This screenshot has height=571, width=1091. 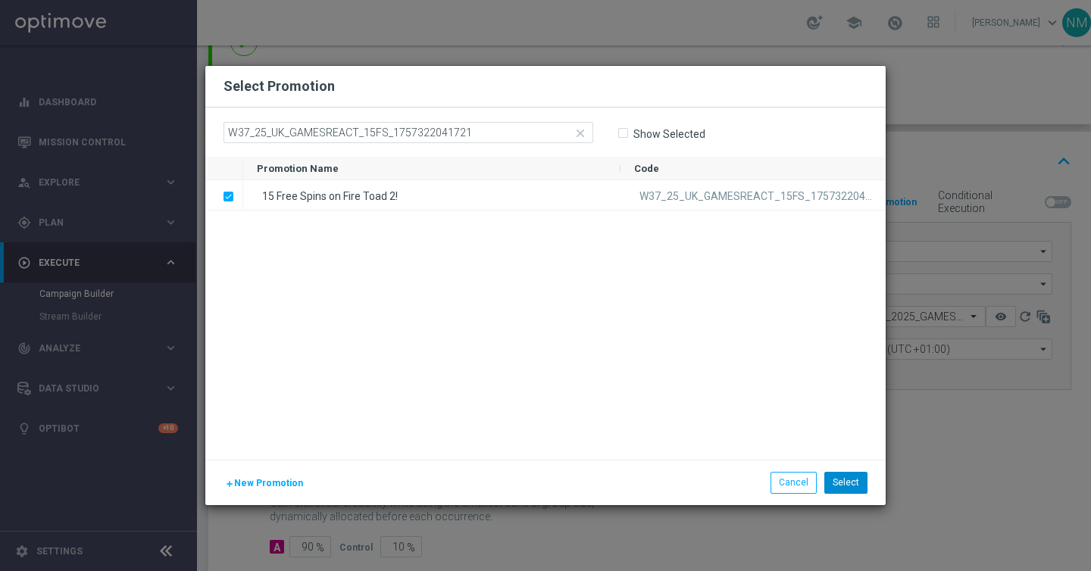 What do you see at coordinates (845, 483) in the screenshot?
I see `button: Select` at bounding box center [845, 483].